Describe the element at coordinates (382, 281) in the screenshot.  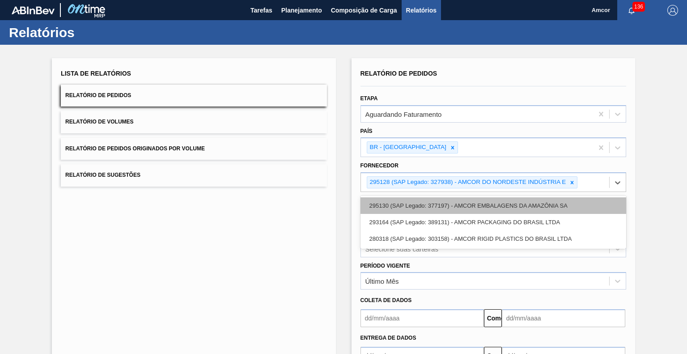
I see `font: Último Mês` at that location.